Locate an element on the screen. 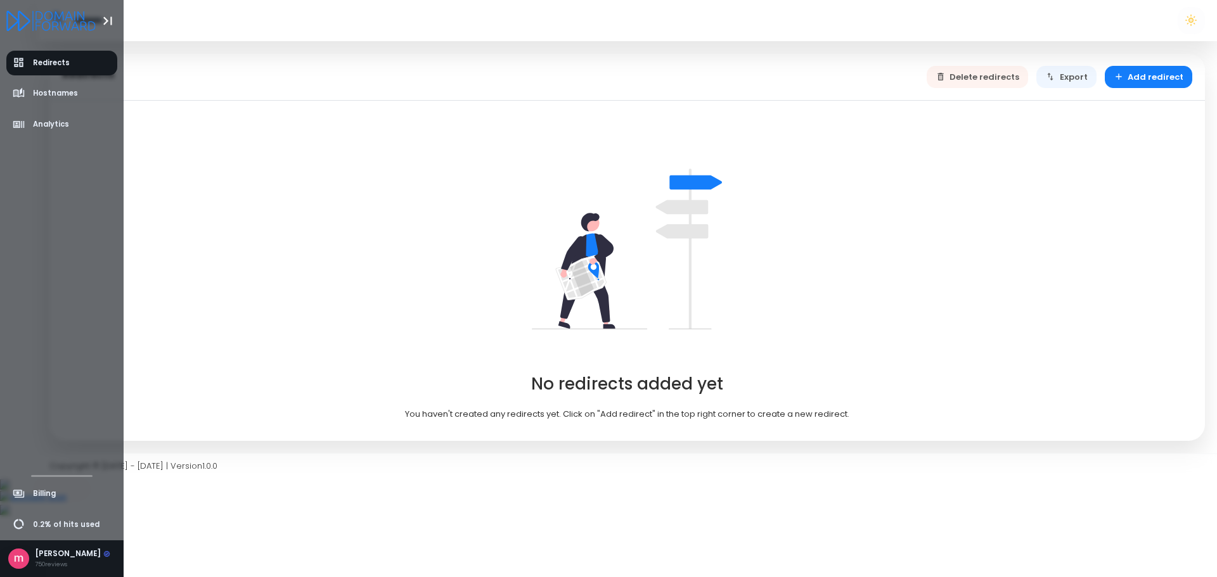 The height and width of the screenshot is (577, 1217). span: Billing is located at coordinates (44, 494).